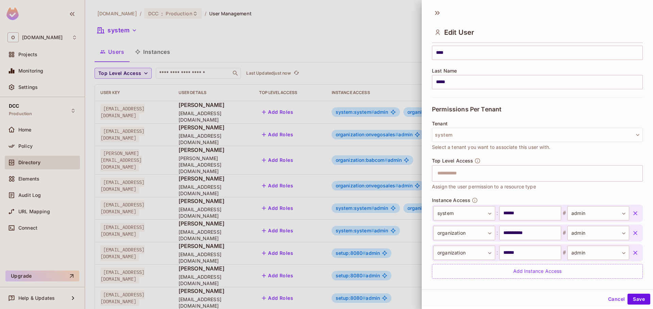  What do you see at coordinates (464, 213) in the screenshot?
I see `div: system` at bounding box center [464, 213].